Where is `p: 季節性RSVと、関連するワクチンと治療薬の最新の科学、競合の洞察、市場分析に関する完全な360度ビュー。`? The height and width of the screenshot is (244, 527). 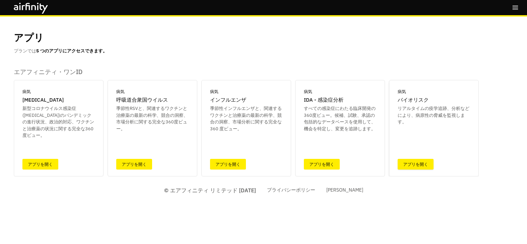 p: 季節性RSVと、関連するワクチンと治療薬の最新の科学、競合の洞察、市場分析に関する完全な360度ビュー。 is located at coordinates (152, 119).